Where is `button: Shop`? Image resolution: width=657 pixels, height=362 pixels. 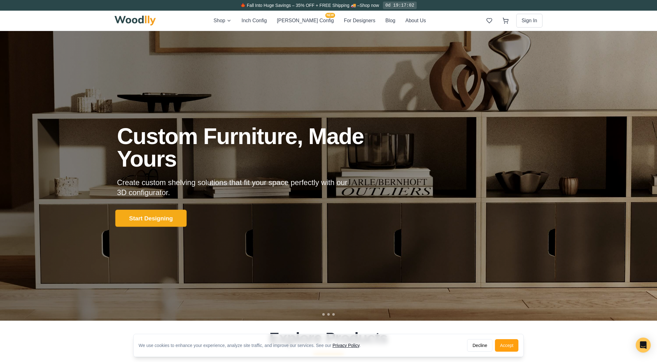
button: Shop is located at coordinates (223, 21).